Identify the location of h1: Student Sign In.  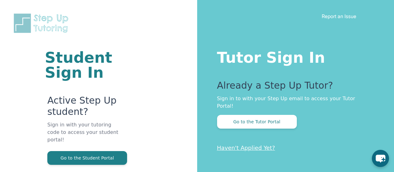
(83, 65).